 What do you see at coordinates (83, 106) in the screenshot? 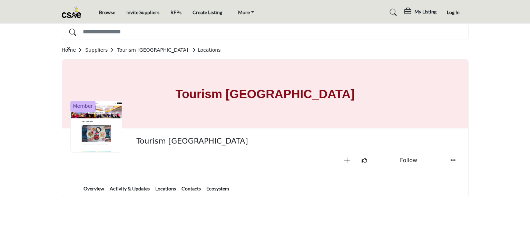
I see `span: Member` at bounding box center [83, 106].